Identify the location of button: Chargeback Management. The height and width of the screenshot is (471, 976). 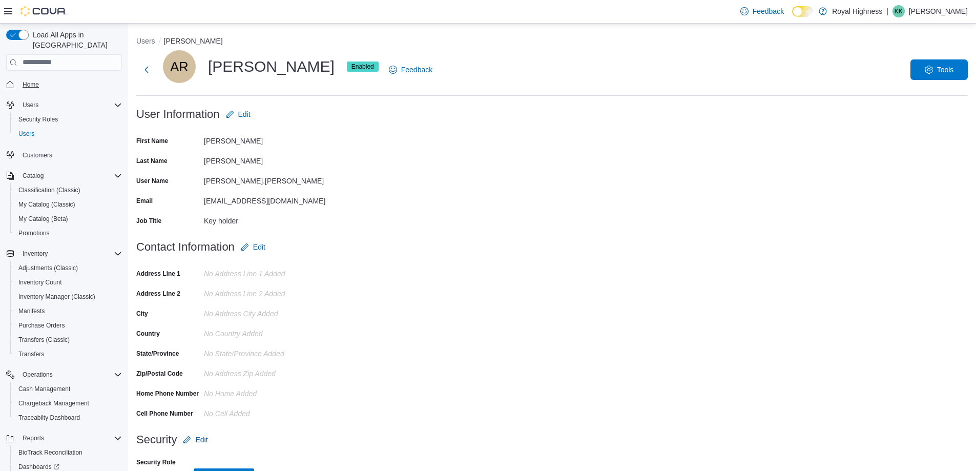
(68, 403).